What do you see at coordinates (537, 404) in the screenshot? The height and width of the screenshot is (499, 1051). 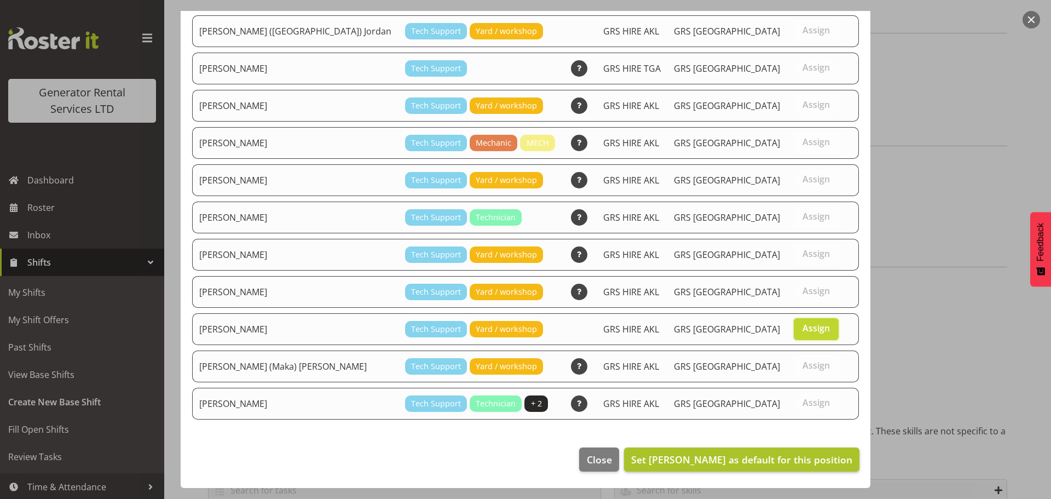 I see `span: + 2` at bounding box center [537, 404].